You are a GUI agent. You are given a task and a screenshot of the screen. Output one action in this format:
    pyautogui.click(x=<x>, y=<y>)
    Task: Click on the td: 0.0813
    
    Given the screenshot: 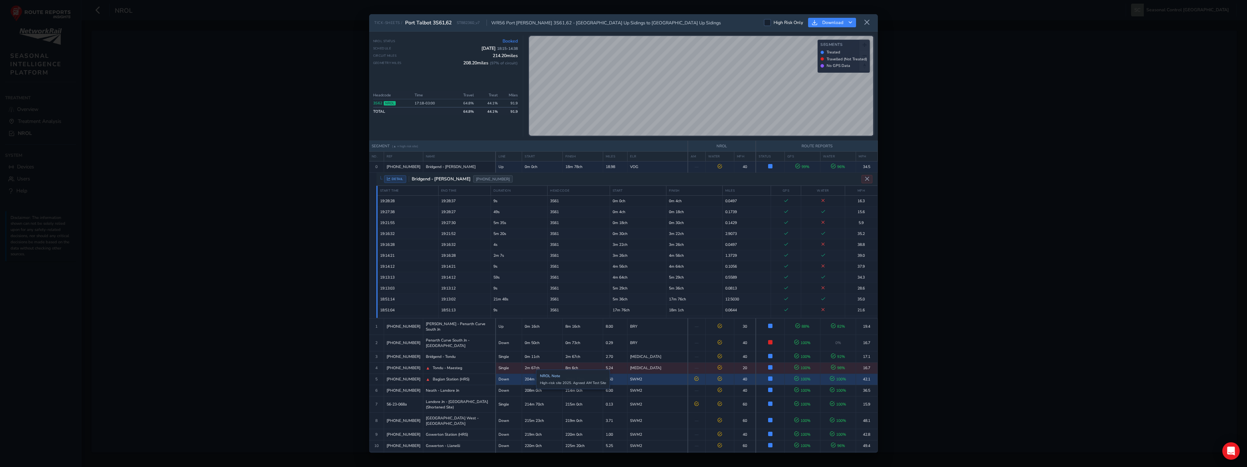 What is the action you would take?
    pyautogui.click(x=747, y=288)
    